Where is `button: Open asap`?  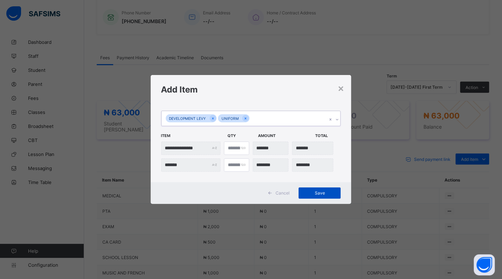 button: Open asap is located at coordinates (485, 265).